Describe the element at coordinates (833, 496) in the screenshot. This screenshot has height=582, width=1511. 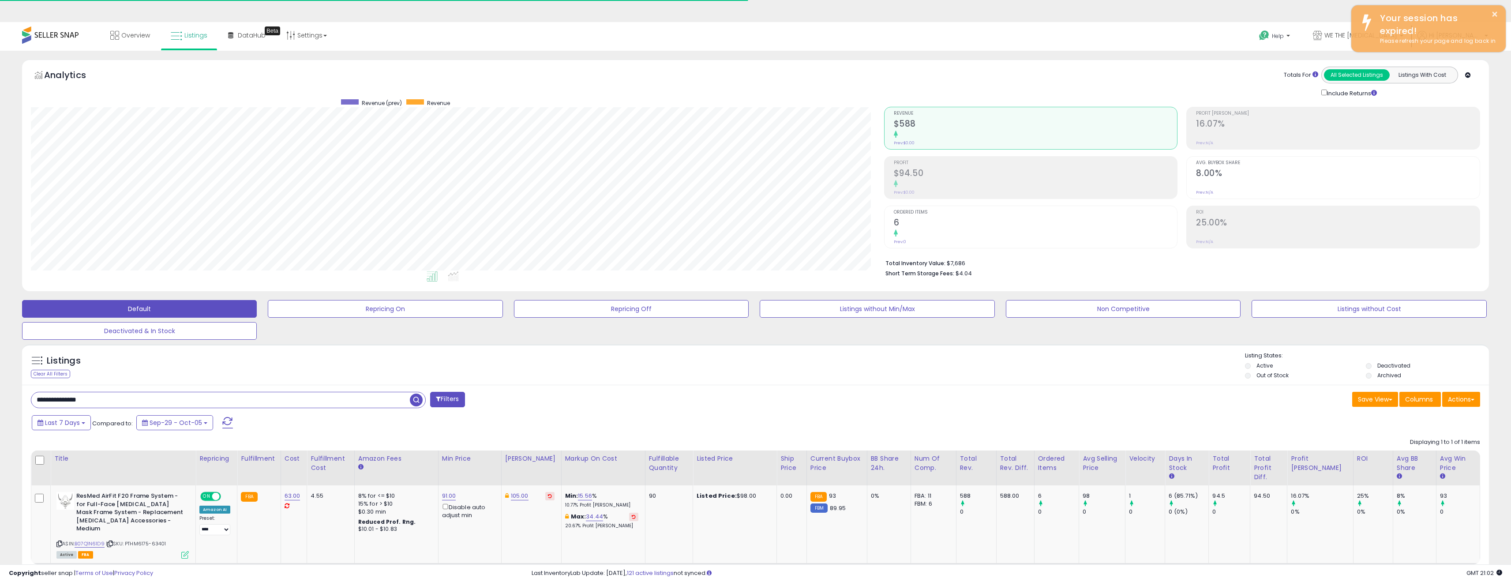
I see `span: 93` at that location.